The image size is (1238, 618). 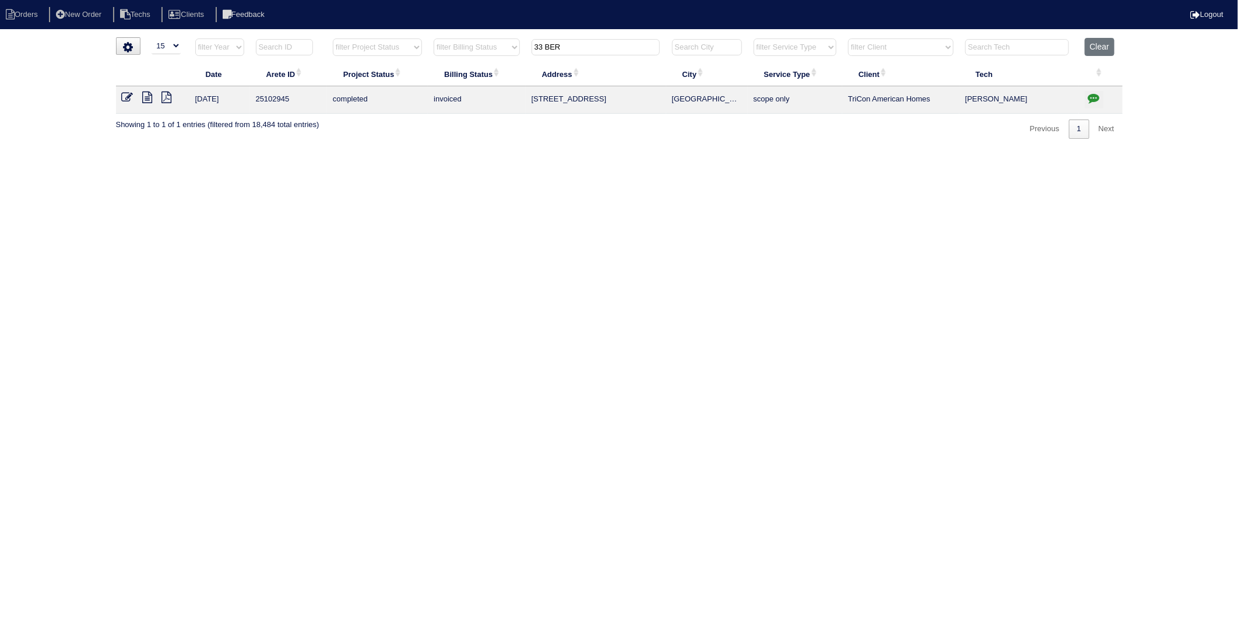 What do you see at coordinates (1017, 47) in the screenshot?
I see `input: Search Tech` at bounding box center [1017, 47].